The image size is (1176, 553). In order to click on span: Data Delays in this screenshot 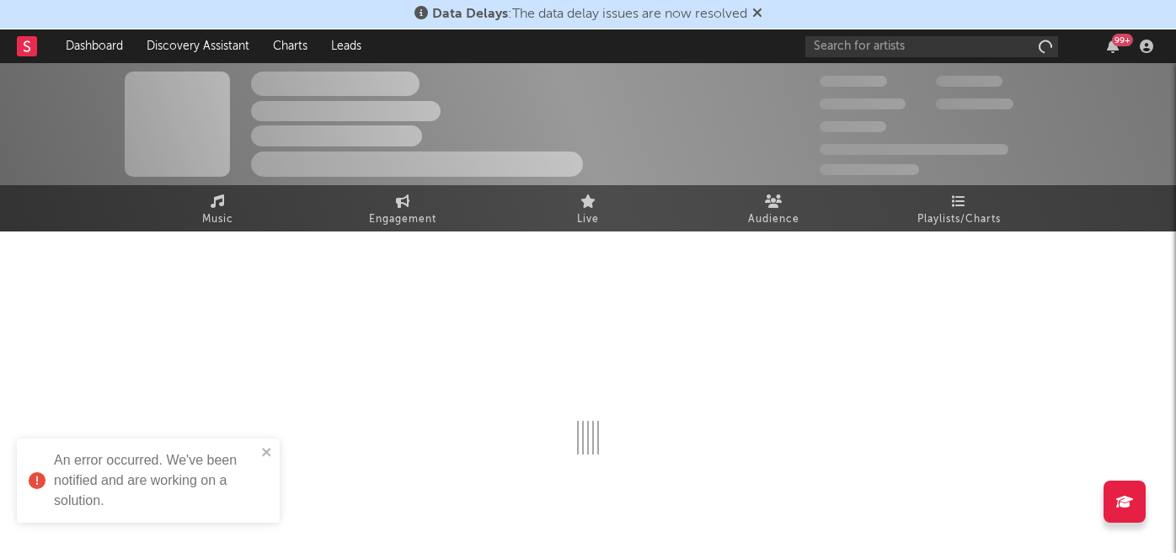, I will do `click(470, 14)`.